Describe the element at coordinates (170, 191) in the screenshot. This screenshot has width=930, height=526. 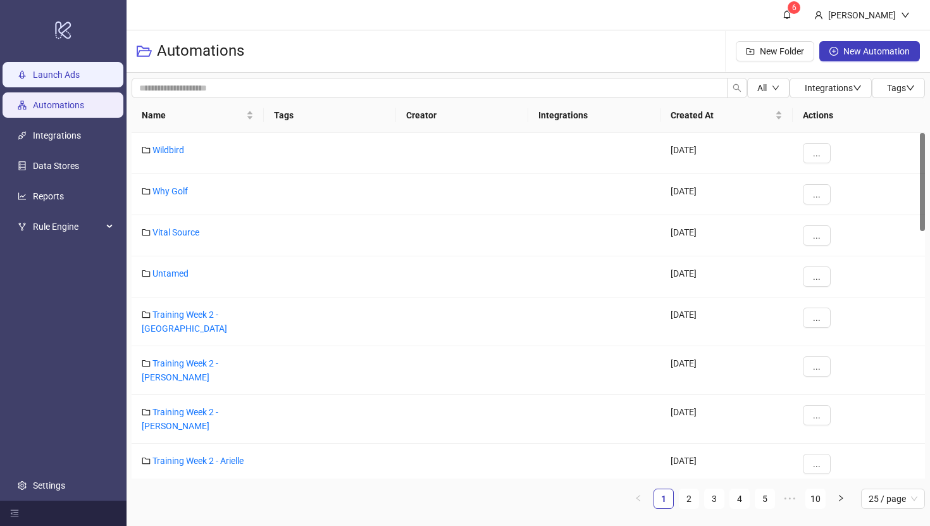
I see `a: Why Golf` at that location.